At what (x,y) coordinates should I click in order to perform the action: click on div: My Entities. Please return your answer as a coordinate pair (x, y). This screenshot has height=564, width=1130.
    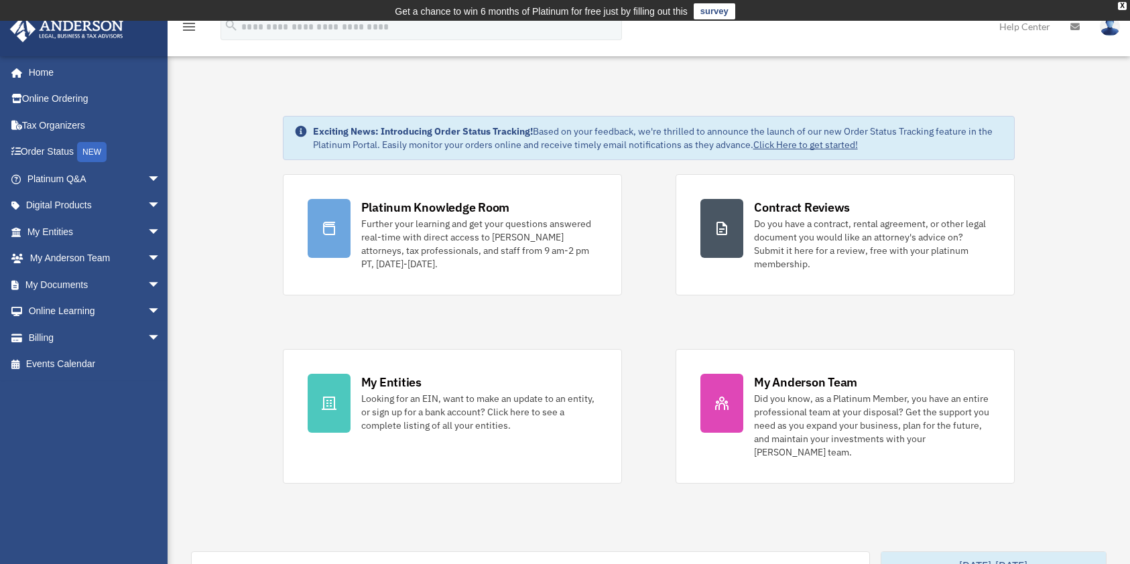
    Looking at the image, I should click on (391, 382).